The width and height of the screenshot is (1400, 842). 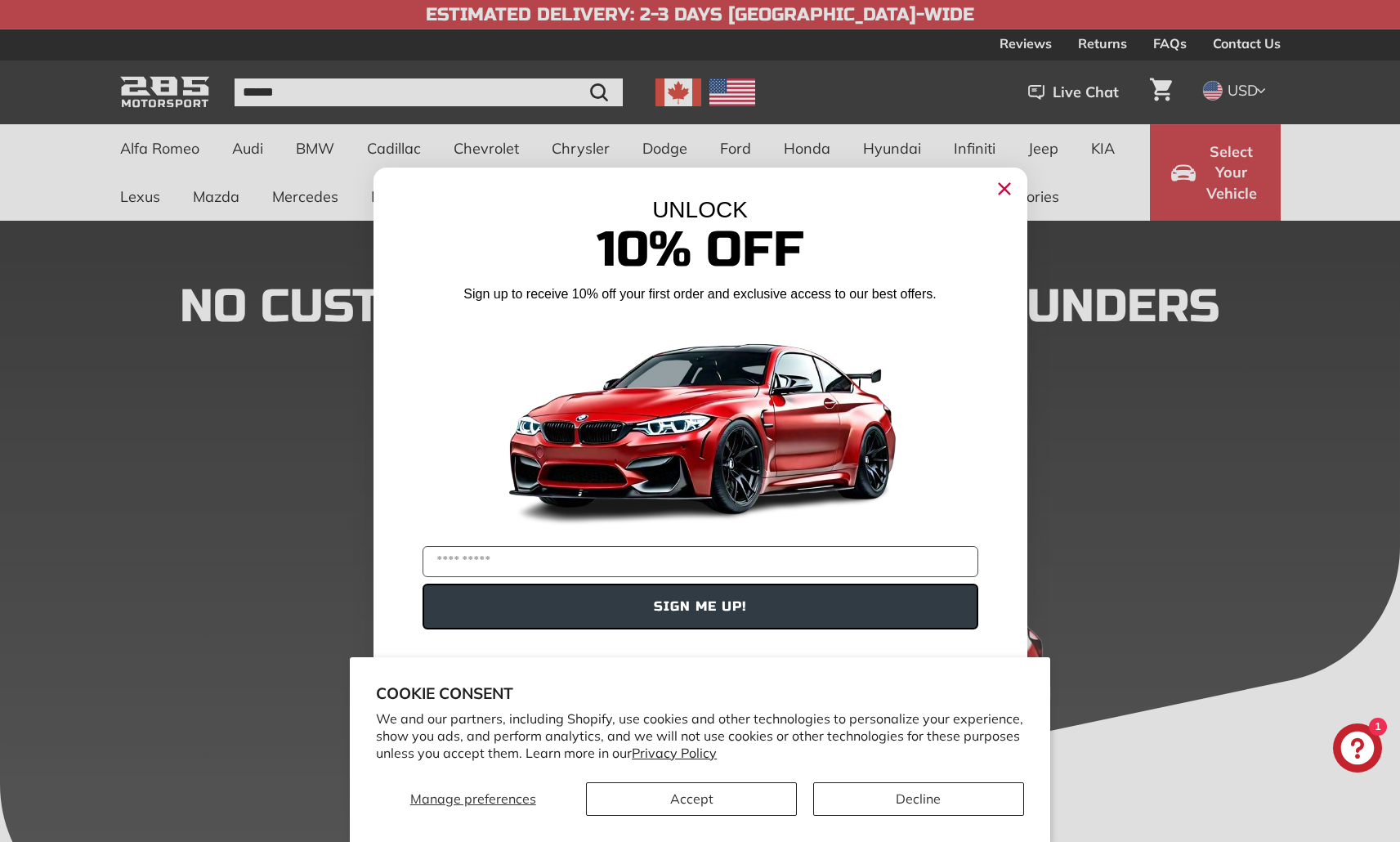 I want to click on span: UNLOCK, so click(x=700, y=210).